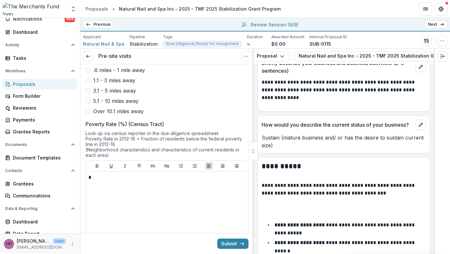 The height and width of the screenshot is (254, 450). What do you see at coordinates (209, 166) in the screenshot?
I see `button: Align Left` at bounding box center [209, 166].